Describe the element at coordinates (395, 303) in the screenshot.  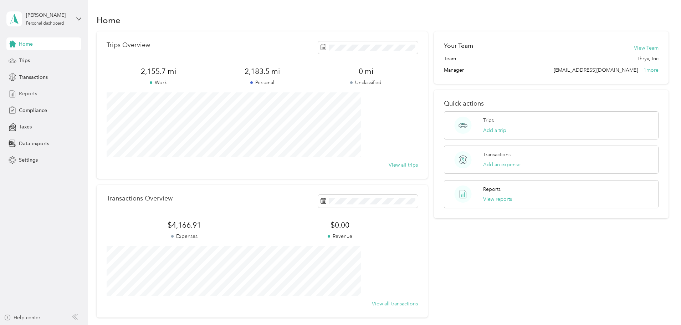
I see `button: View all transactions` at that location.